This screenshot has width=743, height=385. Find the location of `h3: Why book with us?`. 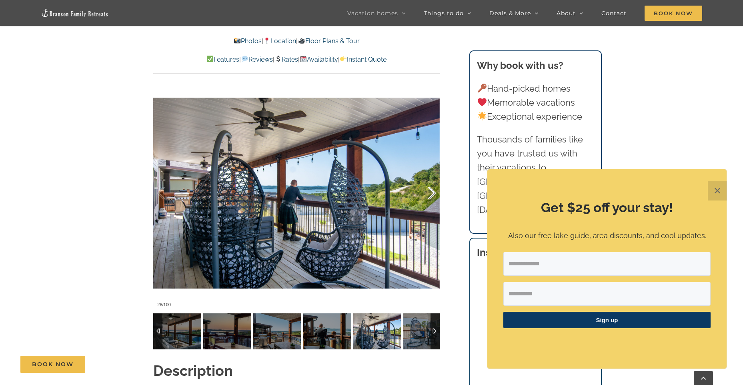

h3: Why book with us? is located at coordinates (535, 66).